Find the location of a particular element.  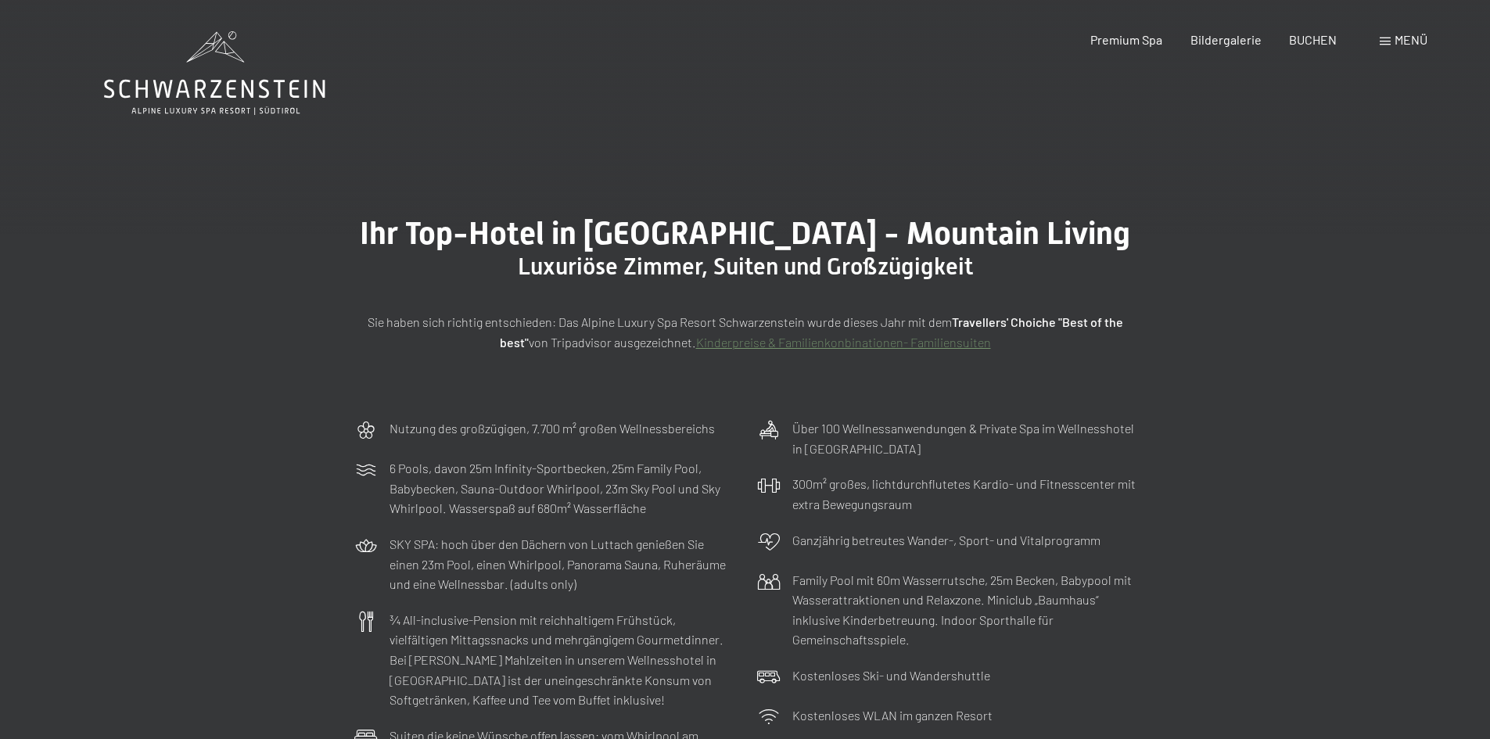

a: Kinderpreise & Familienkonbinationen- Familiensuiten is located at coordinates (843, 342).